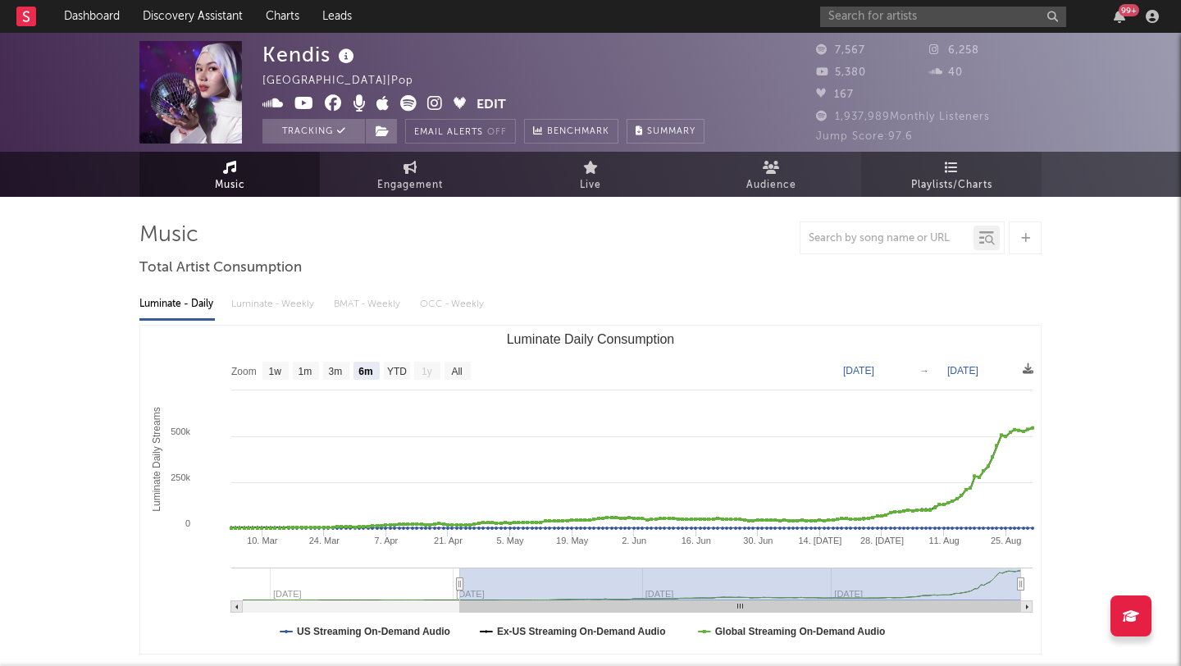 The width and height of the screenshot is (1181, 666). What do you see at coordinates (491, 105) in the screenshot?
I see `button: Edit` at bounding box center [491, 105].